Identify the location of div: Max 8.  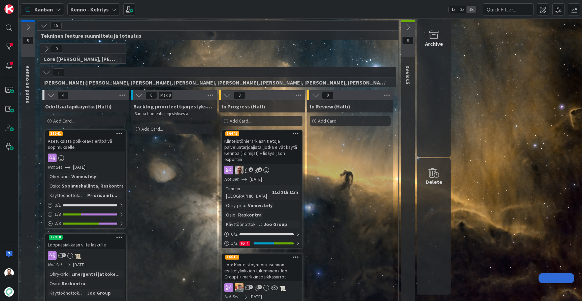
(165, 95).